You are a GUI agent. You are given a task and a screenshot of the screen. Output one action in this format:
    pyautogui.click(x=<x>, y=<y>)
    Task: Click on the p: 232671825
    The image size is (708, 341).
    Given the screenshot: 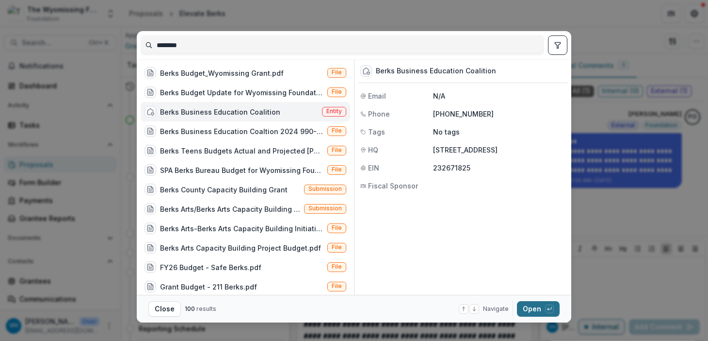 What is the action you would take?
    pyautogui.click(x=499, y=167)
    